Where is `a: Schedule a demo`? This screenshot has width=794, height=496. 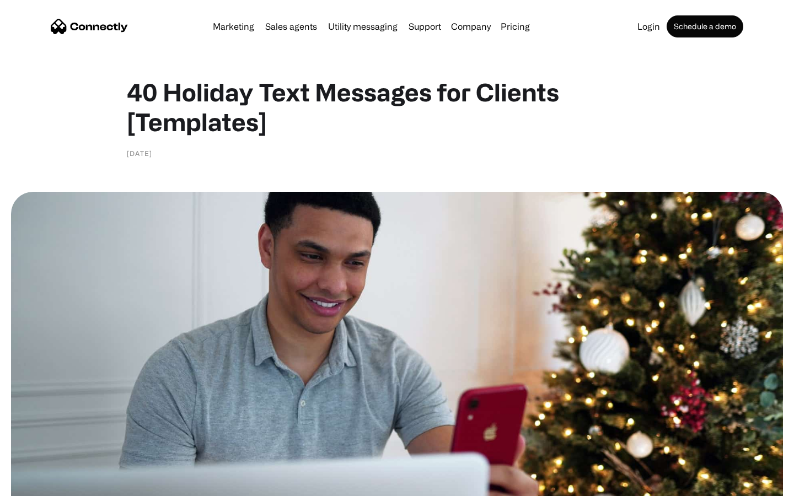 a: Schedule a demo is located at coordinates (705, 26).